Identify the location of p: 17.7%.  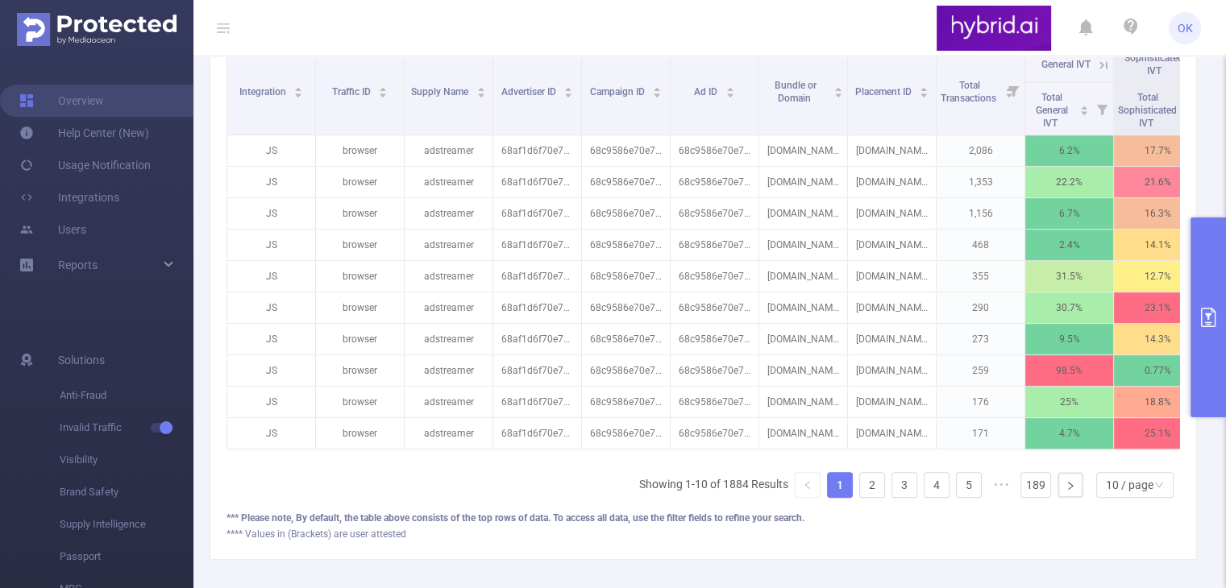
(1158, 151).